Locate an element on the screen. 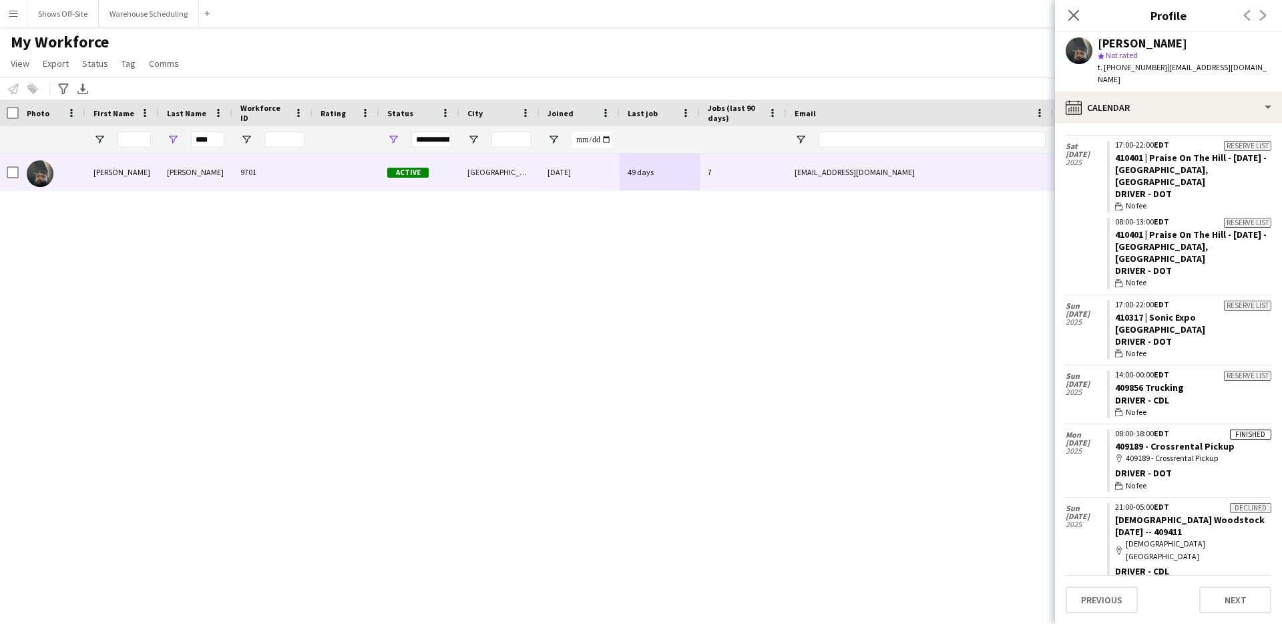 This screenshot has width=1282, height=624. div: 21:00-05:00 is located at coordinates (1193, 507).